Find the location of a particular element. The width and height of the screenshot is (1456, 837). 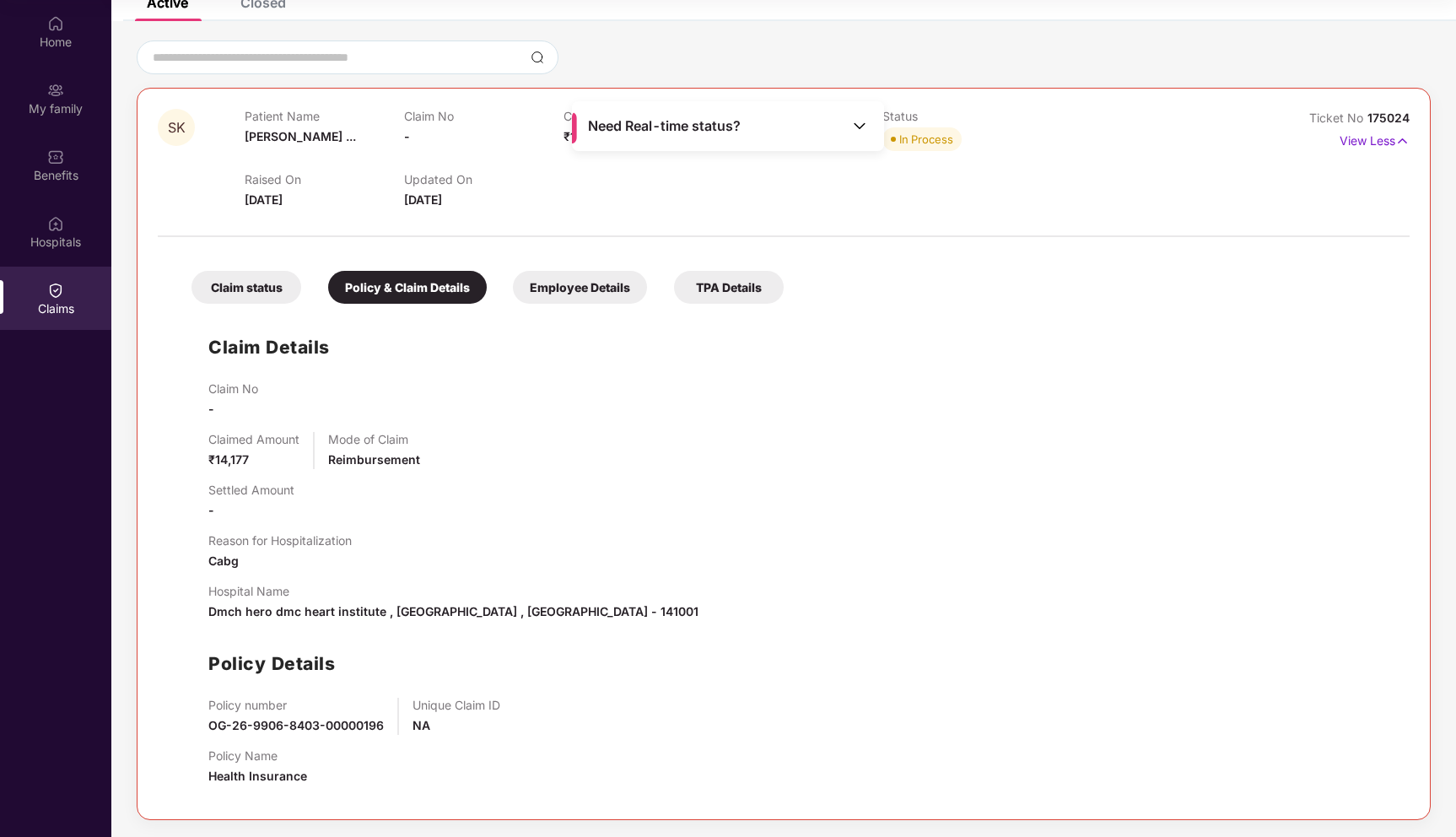

p: Hospital Name is located at coordinates (453, 591).